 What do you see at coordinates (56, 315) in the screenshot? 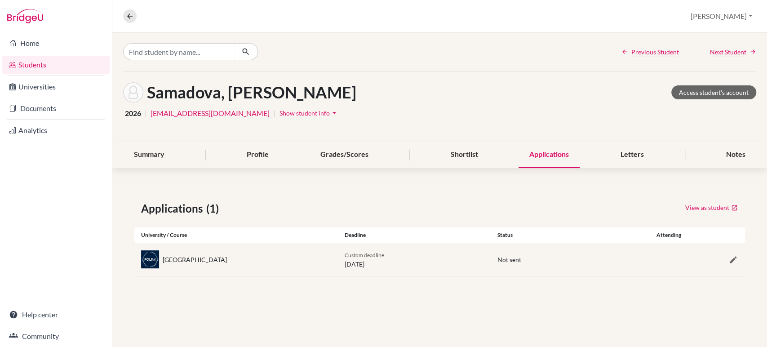
I see `a: Help center` at bounding box center [56, 315].